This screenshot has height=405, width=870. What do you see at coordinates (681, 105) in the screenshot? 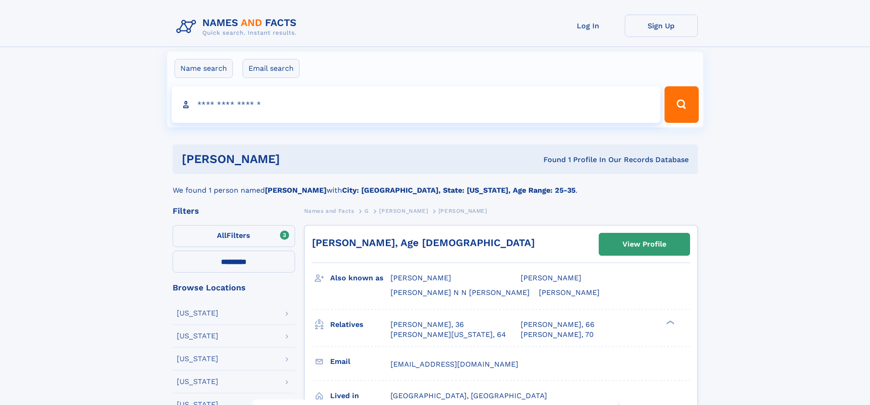
I see `button: Search Button` at bounding box center [681, 105].